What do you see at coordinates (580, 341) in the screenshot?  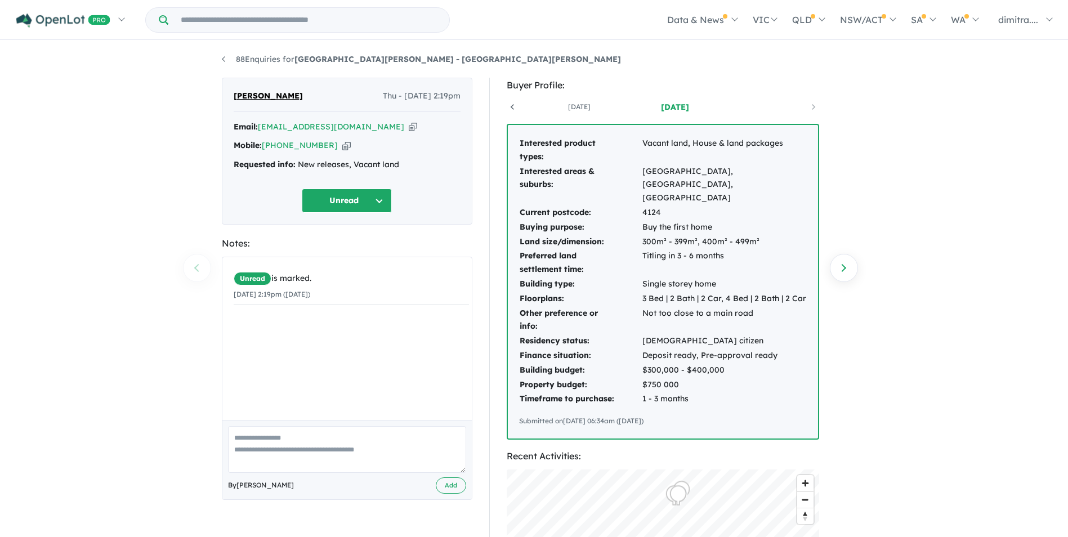 I see `td: Residency status:` at bounding box center [580, 341].